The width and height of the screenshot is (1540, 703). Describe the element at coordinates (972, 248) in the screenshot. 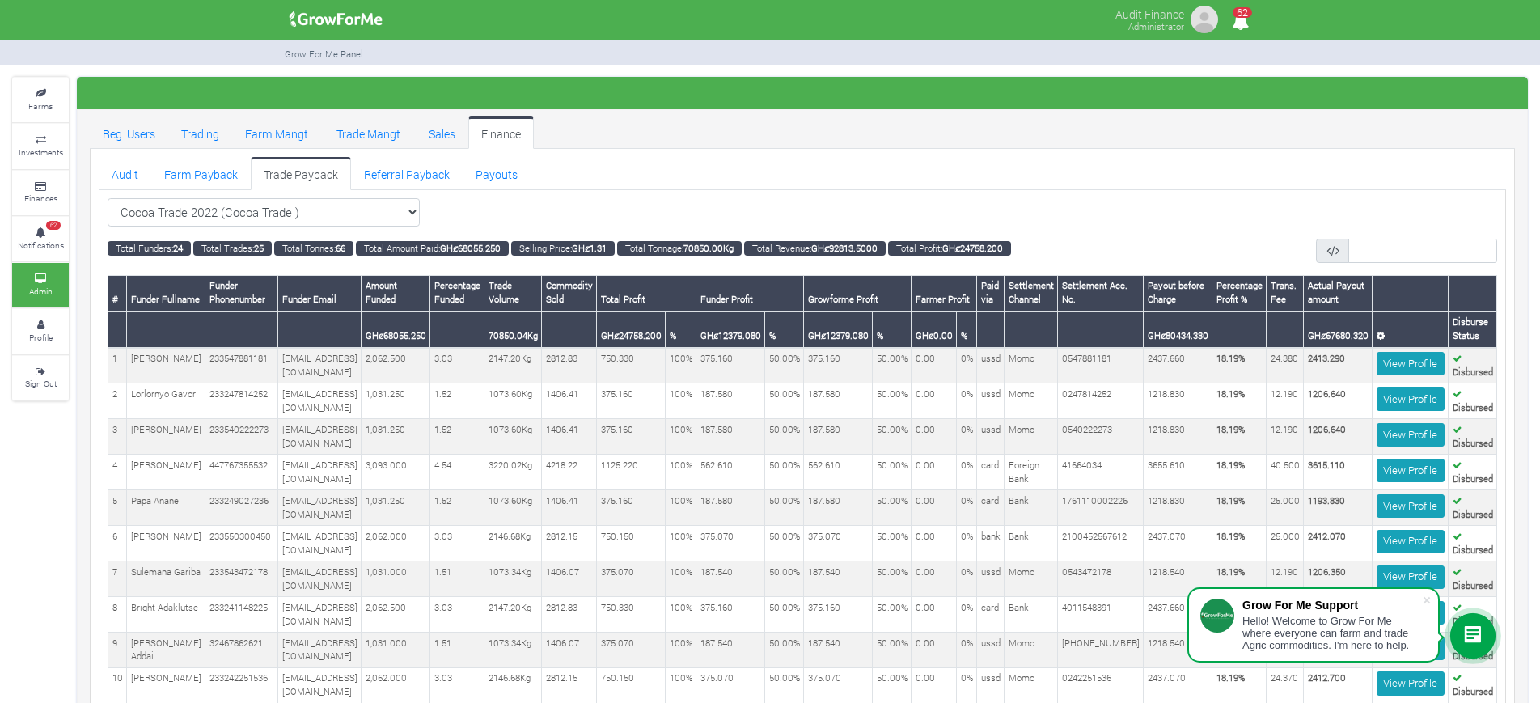

I see `b: GHȼ24758.200` at that location.